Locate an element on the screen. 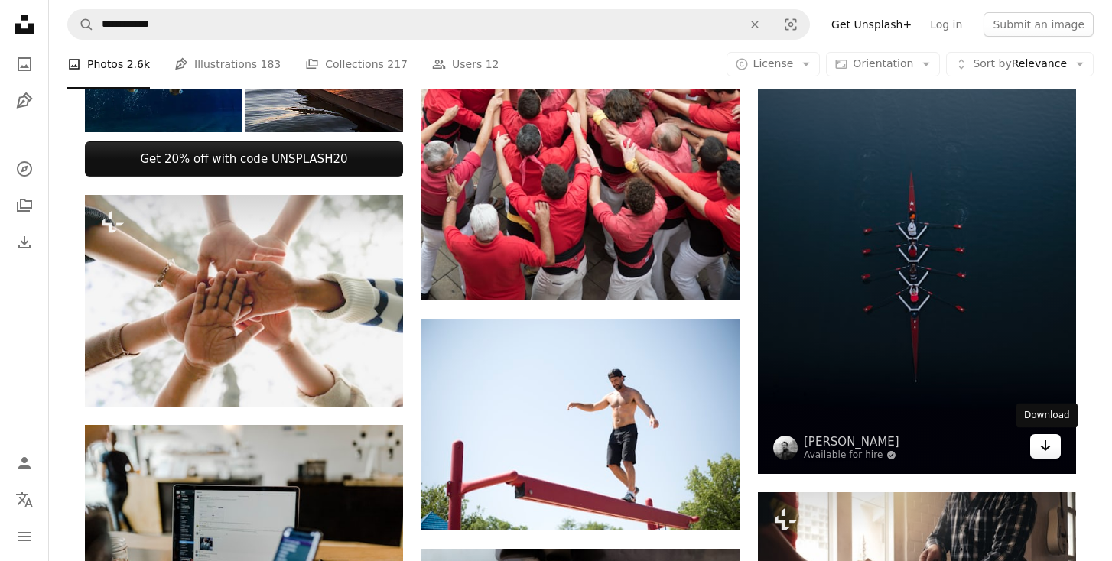 This screenshot has width=1112, height=561. span: 183 is located at coordinates (271, 64).